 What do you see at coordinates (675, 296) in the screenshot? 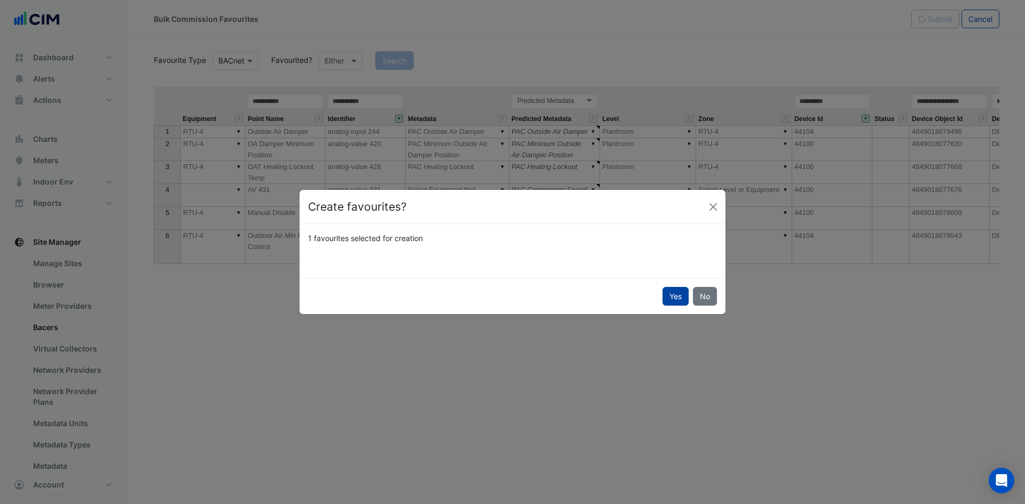
I see `button: Yes` at bounding box center [675, 296].